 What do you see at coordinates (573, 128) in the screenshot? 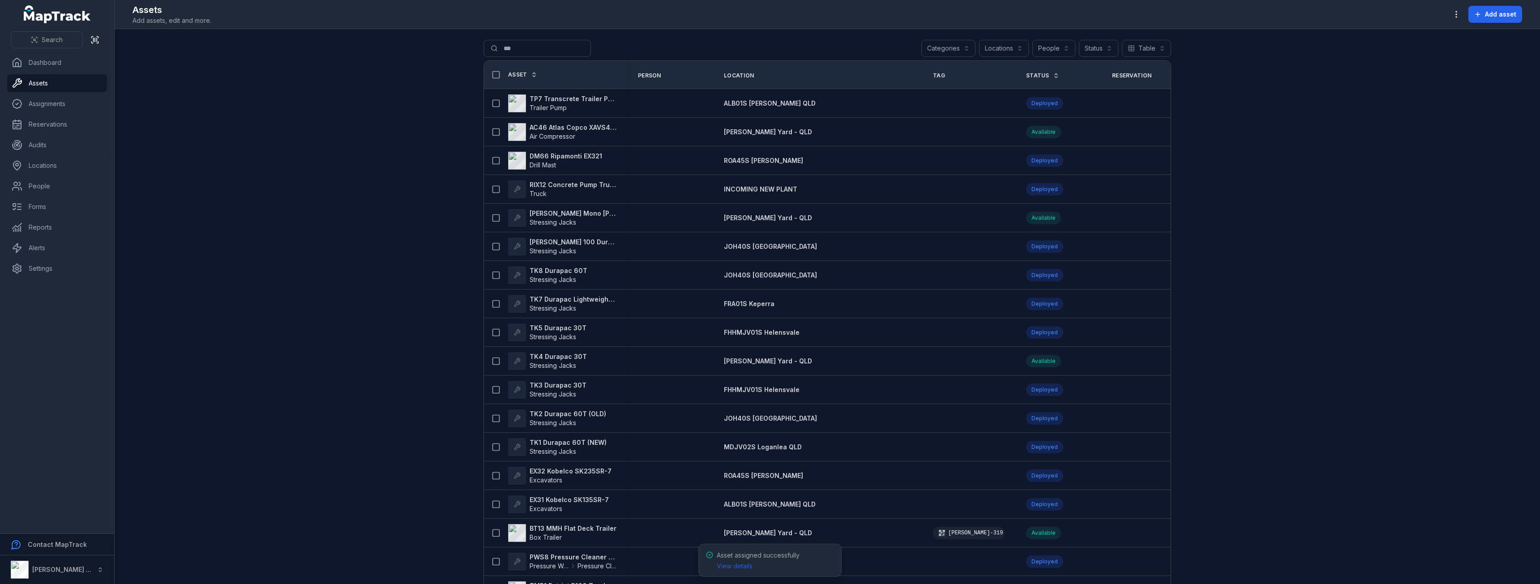
I see `strong: AC46 Atlas Copco XAVS450` at bounding box center [573, 128].